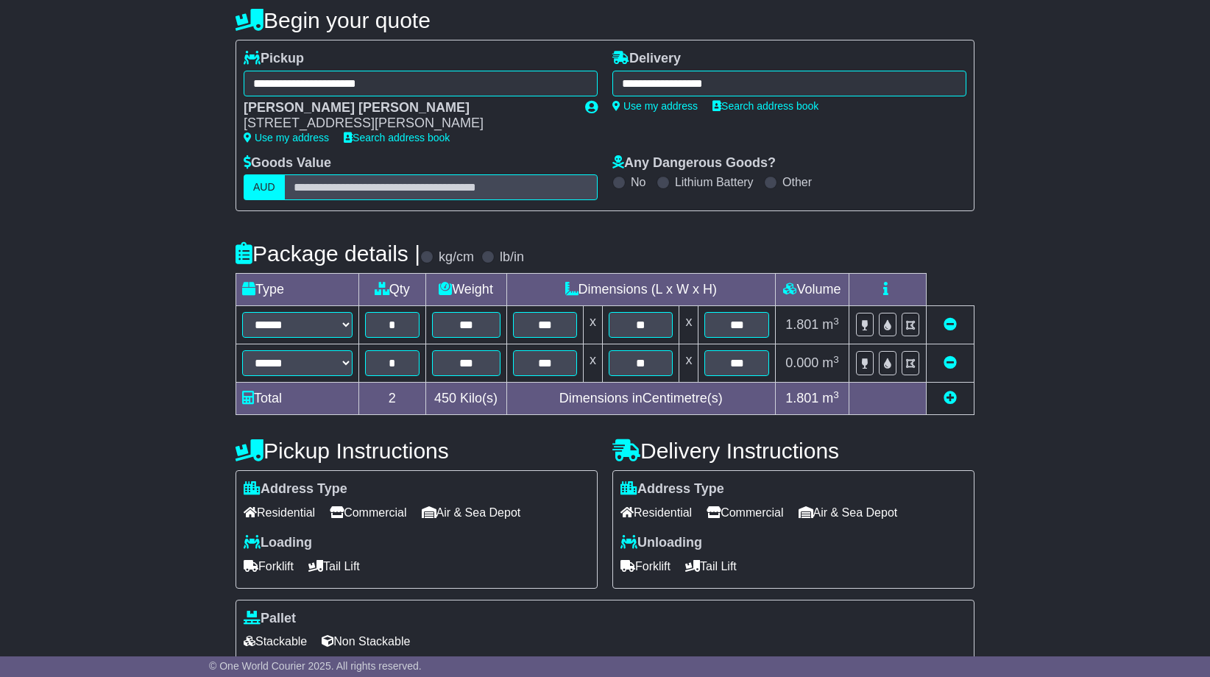 This screenshot has width=1210, height=677. What do you see at coordinates (392, 290) in the screenshot?
I see `td: Qty` at bounding box center [392, 290].